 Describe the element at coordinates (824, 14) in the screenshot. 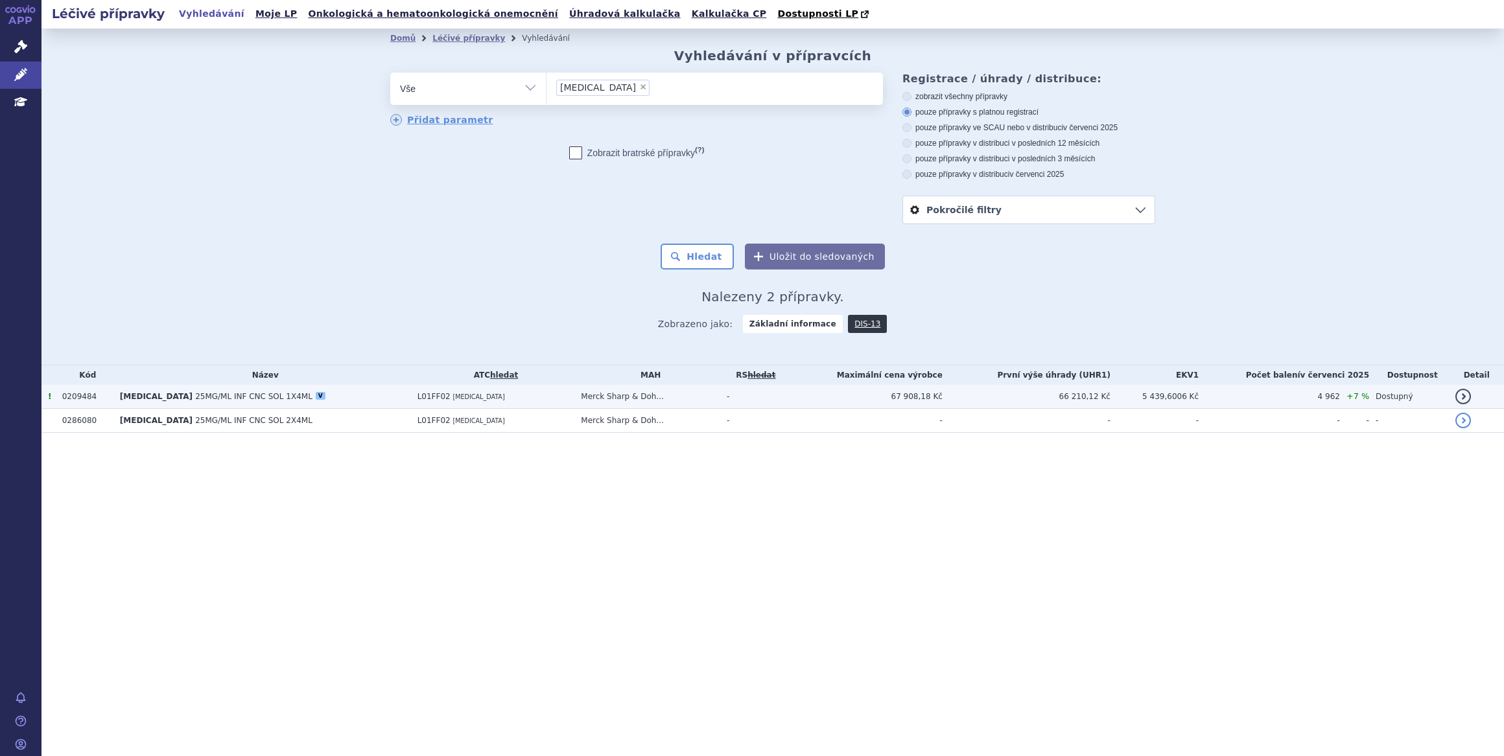

I see `a: Dostupnosti LP` at that location.